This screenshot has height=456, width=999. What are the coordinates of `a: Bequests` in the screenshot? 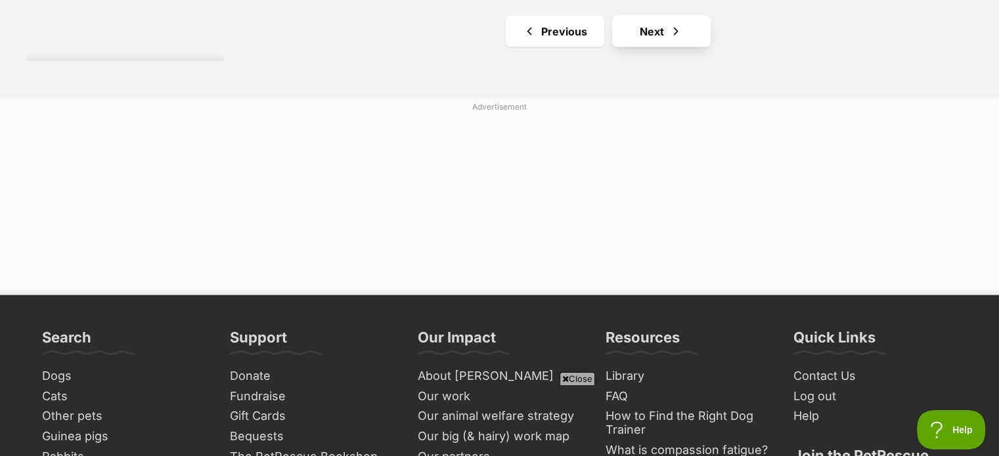 It's located at (312, 437).